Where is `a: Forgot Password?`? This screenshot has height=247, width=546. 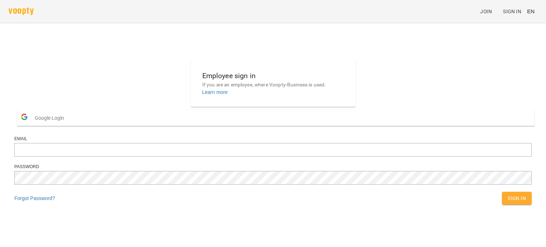 a: Forgot Password? is located at coordinates (35, 198).